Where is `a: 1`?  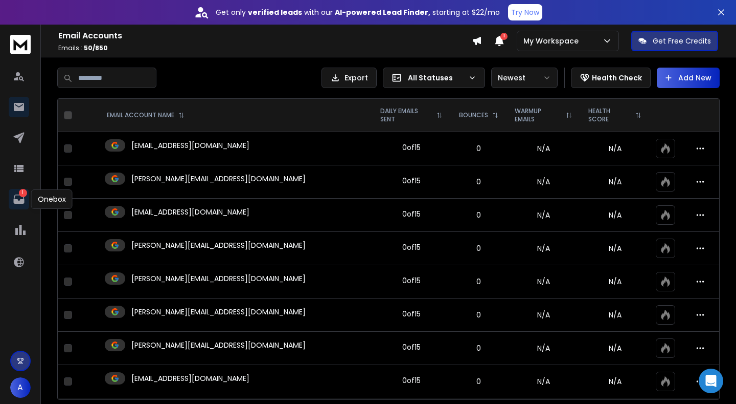 a: 1 is located at coordinates (19, 199).